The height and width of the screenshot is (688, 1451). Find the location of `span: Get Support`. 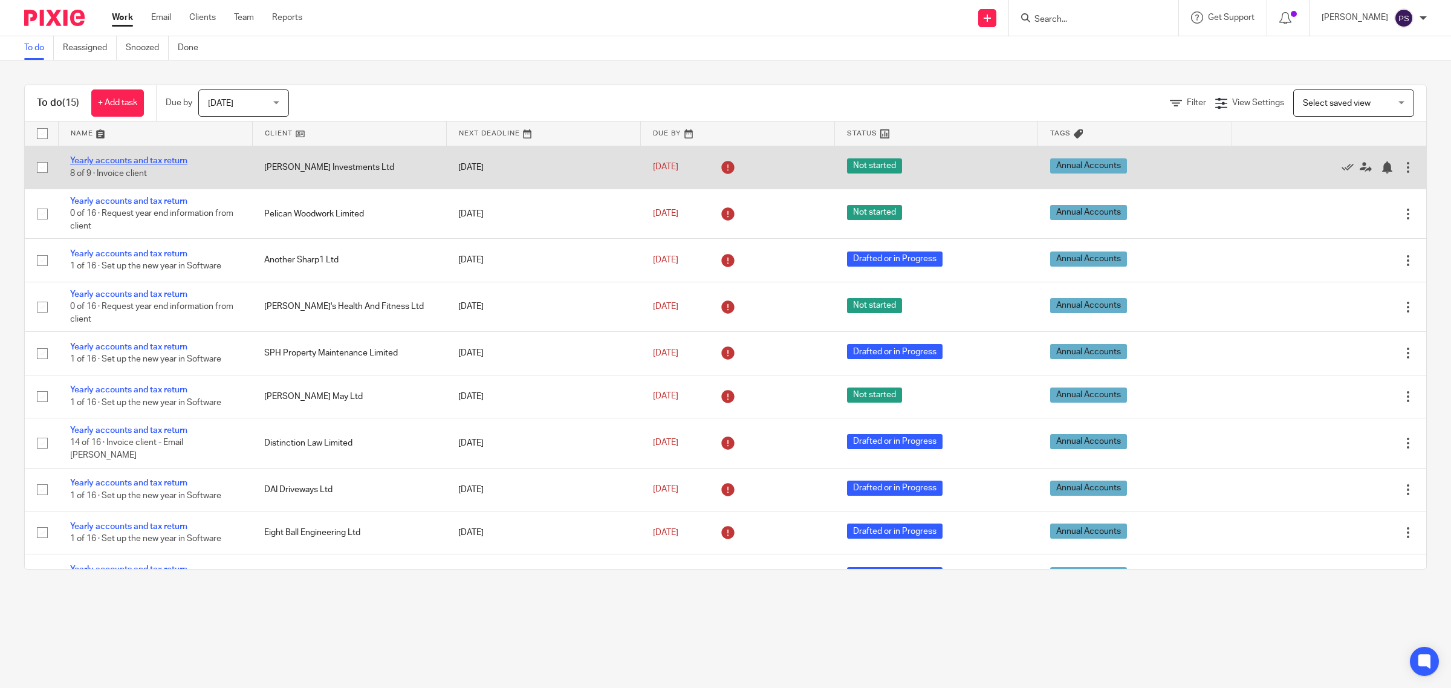

span: Get Support is located at coordinates (1231, 18).